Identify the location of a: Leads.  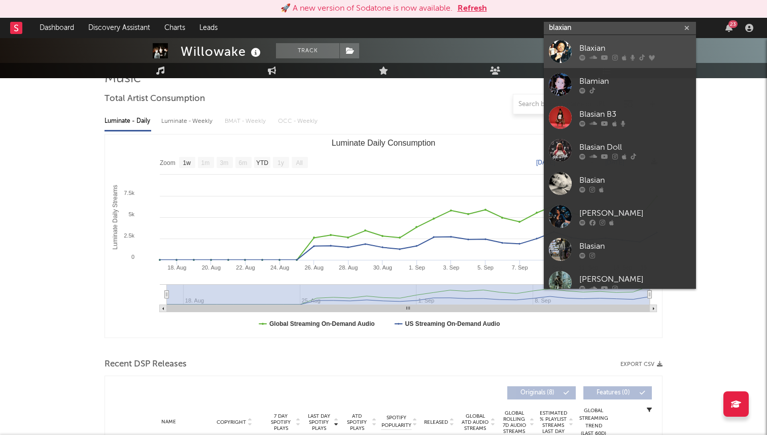
(208, 28).